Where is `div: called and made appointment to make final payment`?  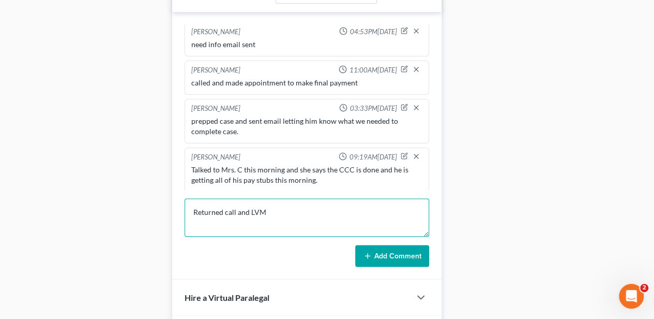 div: called and made appointment to make final payment is located at coordinates (307, 83).